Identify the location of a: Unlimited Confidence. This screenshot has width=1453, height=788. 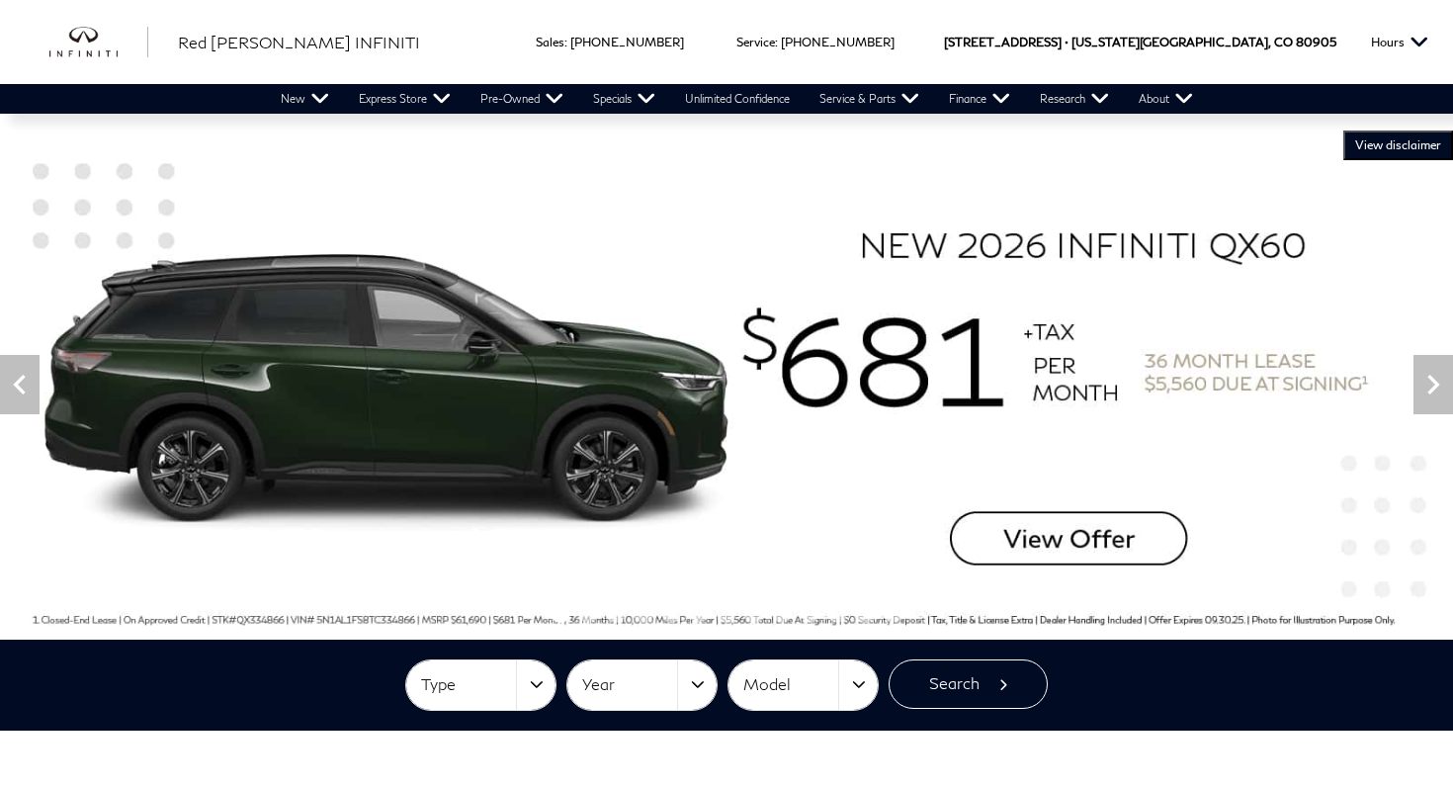
(737, 99).